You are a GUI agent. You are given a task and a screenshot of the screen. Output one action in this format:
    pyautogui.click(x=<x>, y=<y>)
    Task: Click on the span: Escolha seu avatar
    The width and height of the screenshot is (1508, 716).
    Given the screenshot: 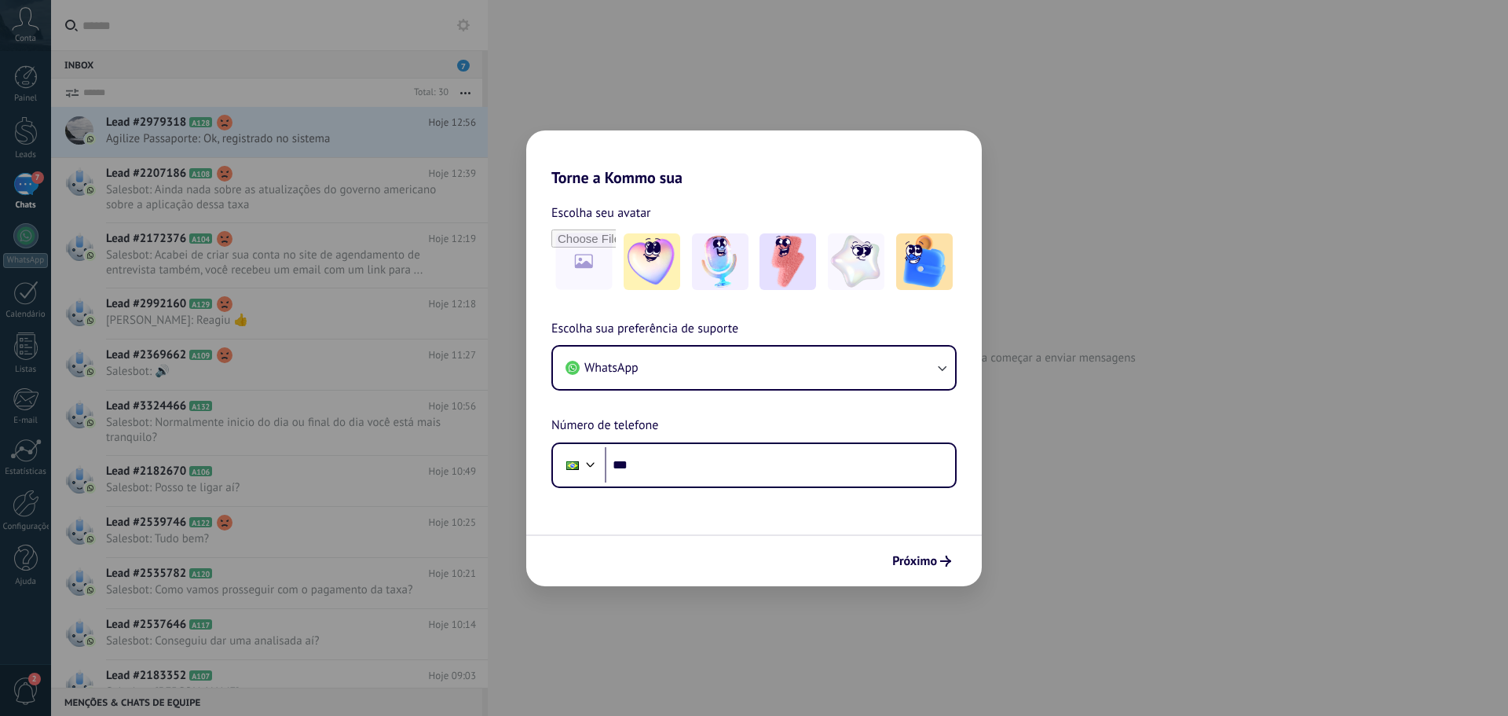 What is the action you would take?
    pyautogui.click(x=601, y=213)
    